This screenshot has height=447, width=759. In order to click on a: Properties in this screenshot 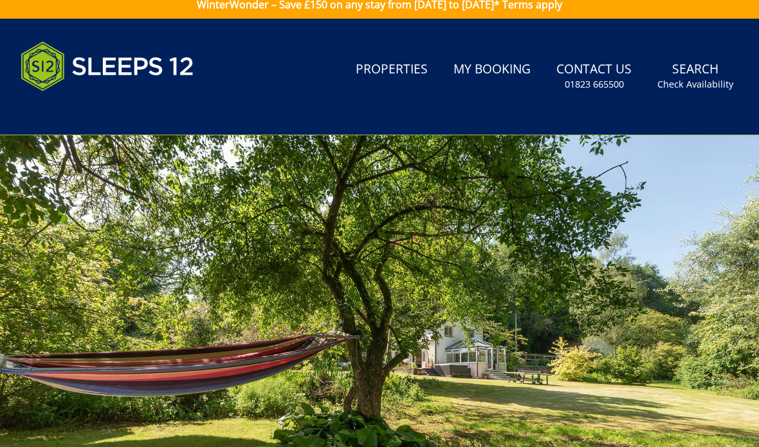, I will do `click(392, 70)`.